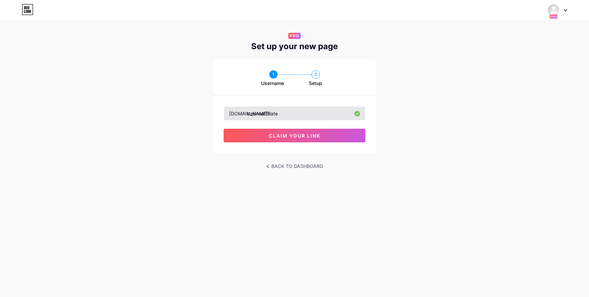  Describe the element at coordinates (294, 135) in the screenshot. I see `button: claim your link` at that location.